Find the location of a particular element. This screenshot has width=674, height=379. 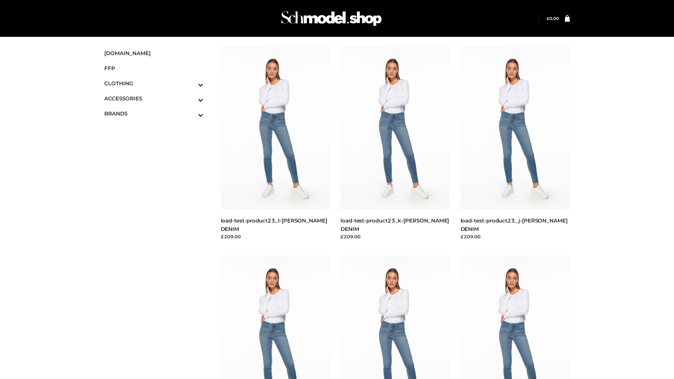

a: FFP is located at coordinates (154, 68).